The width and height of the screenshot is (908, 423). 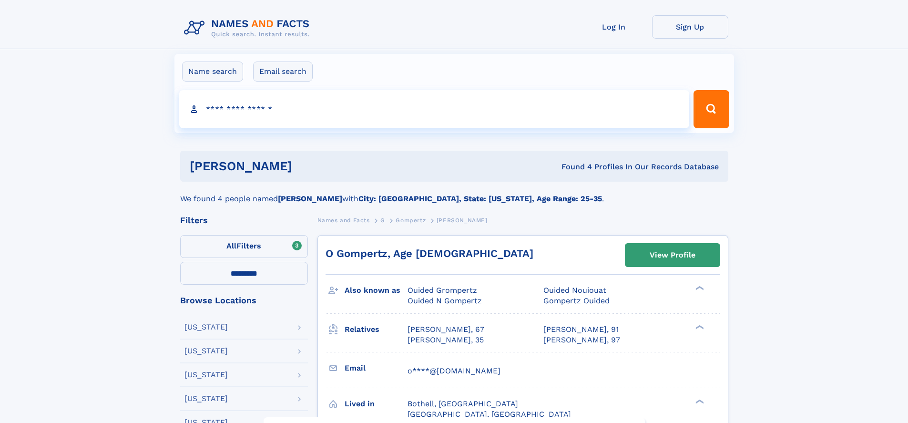 I want to click on a: Log In, so click(x=614, y=27).